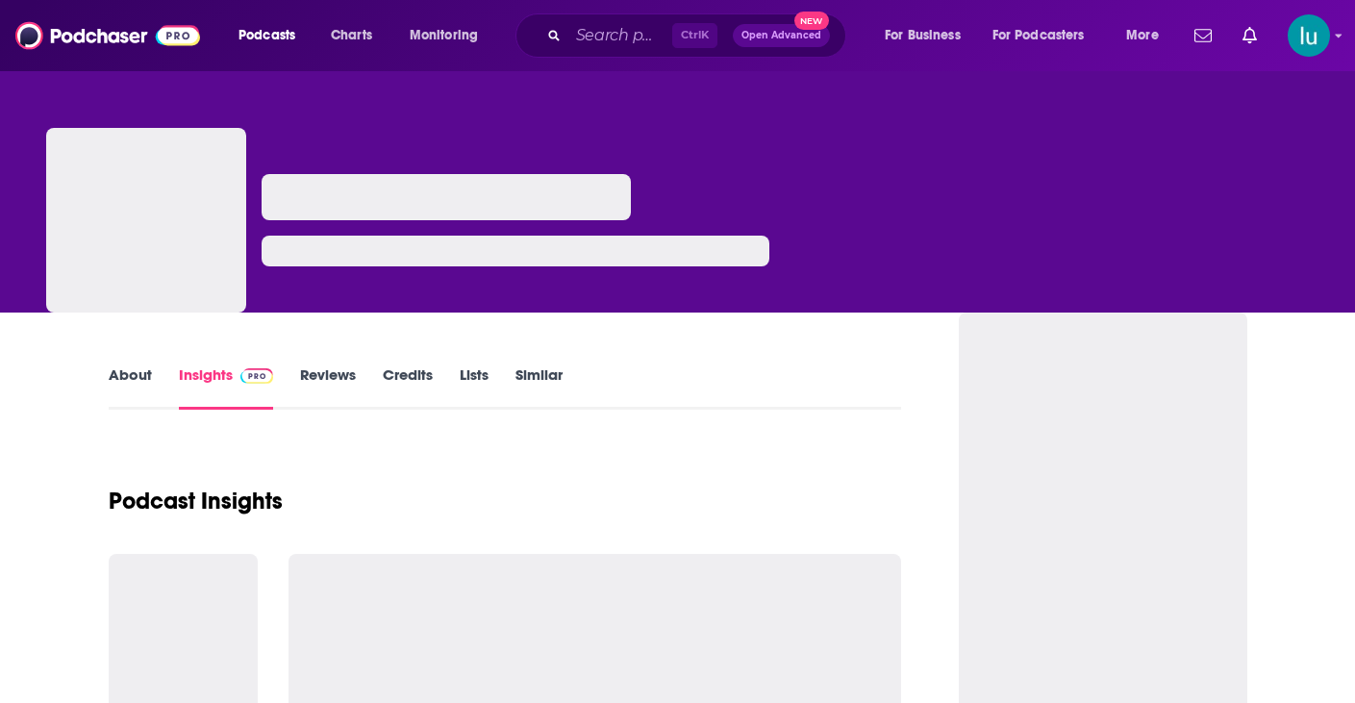  I want to click on img: User Profile, so click(1309, 36).